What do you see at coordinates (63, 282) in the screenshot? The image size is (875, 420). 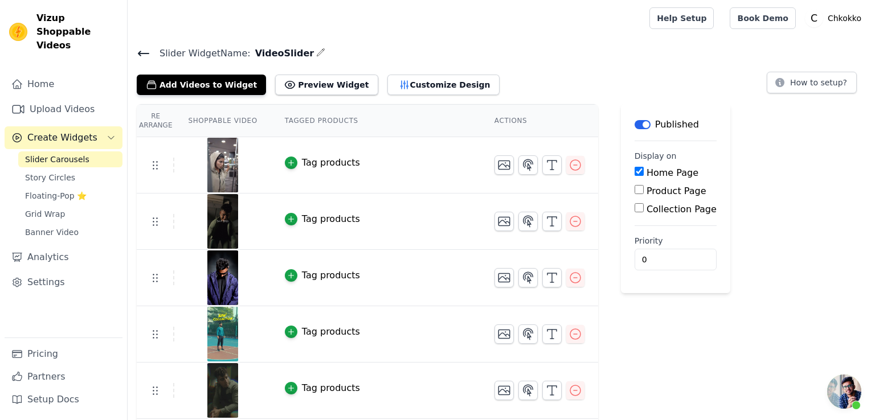 I see `a: Settings` at bounding box center [63, 282].